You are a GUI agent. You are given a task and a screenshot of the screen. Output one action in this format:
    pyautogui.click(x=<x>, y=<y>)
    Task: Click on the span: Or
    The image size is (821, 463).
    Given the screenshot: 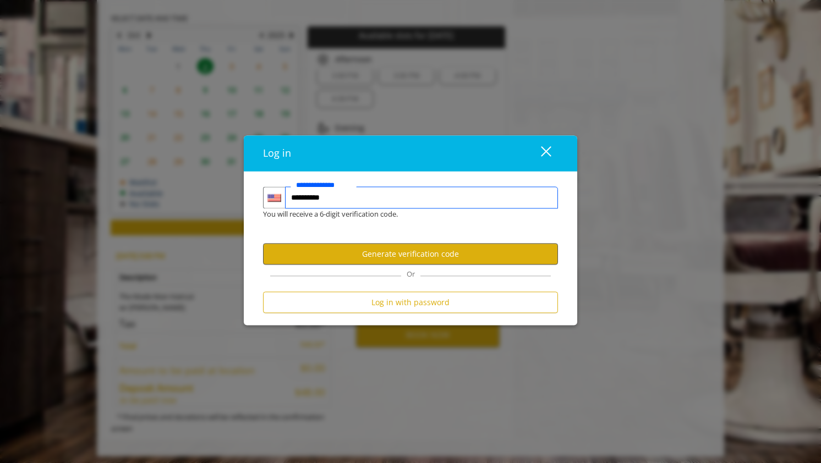 What is the action you would take?
    pyautogui.click(x=410, y=274)
    